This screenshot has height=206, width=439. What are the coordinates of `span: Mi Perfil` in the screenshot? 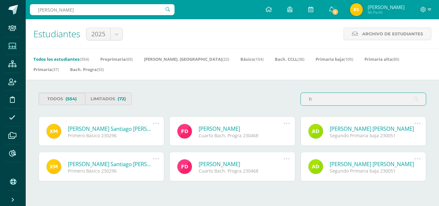 It's located at (386, 12).